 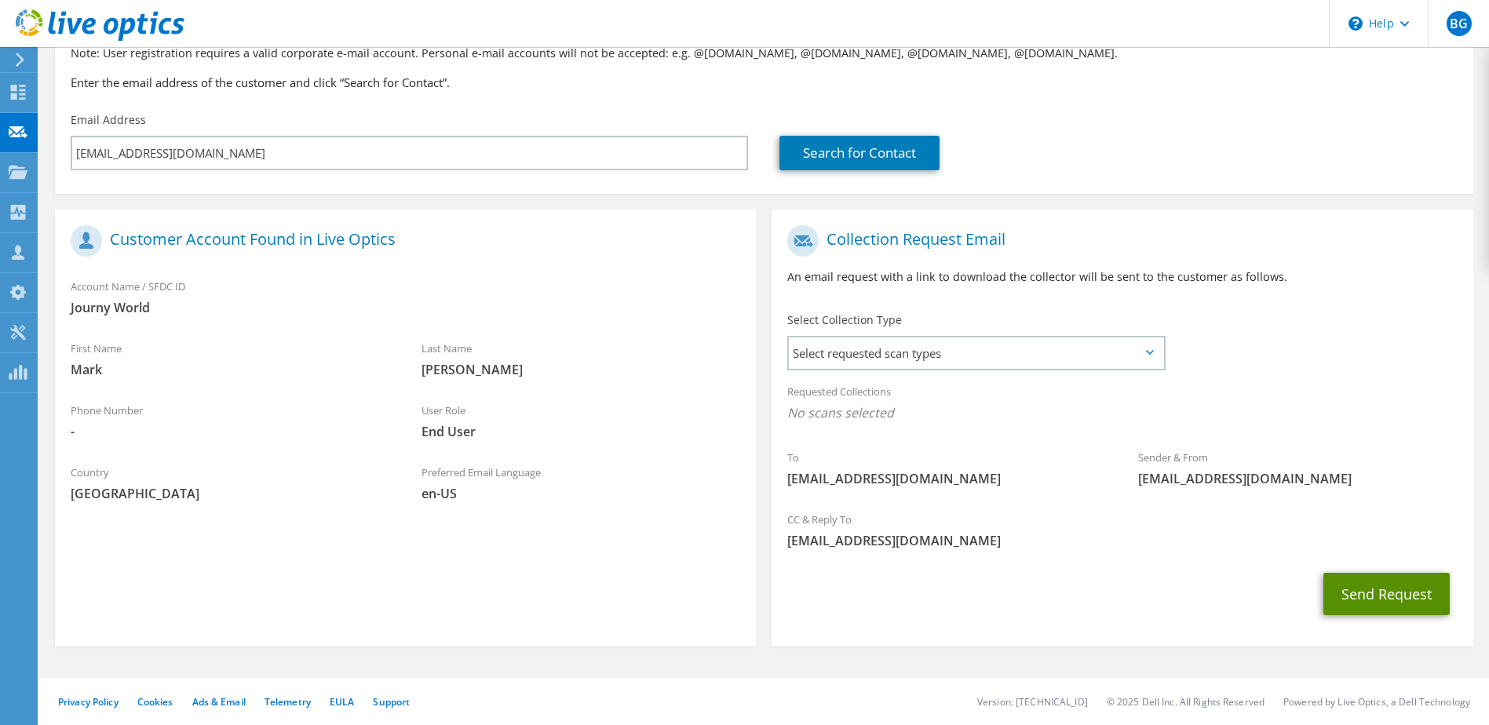 What do you see at coordinates (581, 432) in the screenshot?
I see `span: End User` at bounding box center [581, 432].